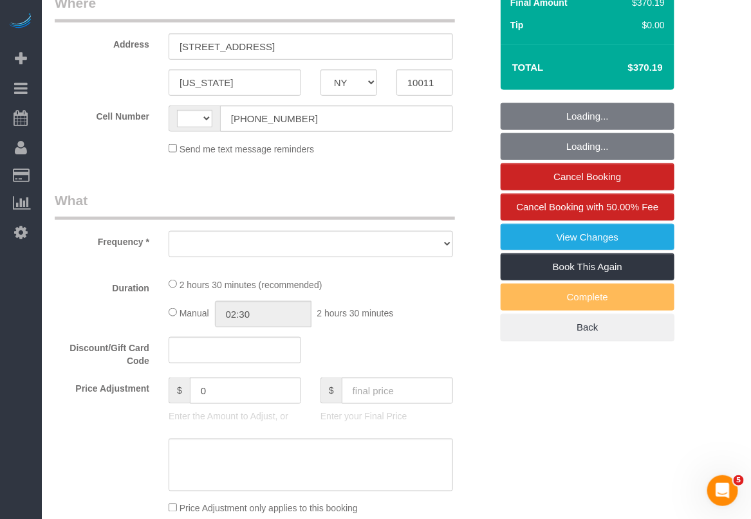  Describe the element at coordinates (646, 25) in the screenshot. I see `div: $0.00` at that location.